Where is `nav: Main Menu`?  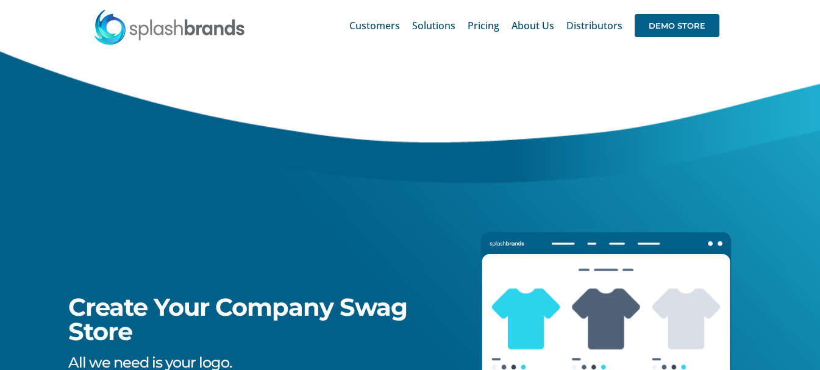 nav: Main Menu is located at coordinates (534, 26).